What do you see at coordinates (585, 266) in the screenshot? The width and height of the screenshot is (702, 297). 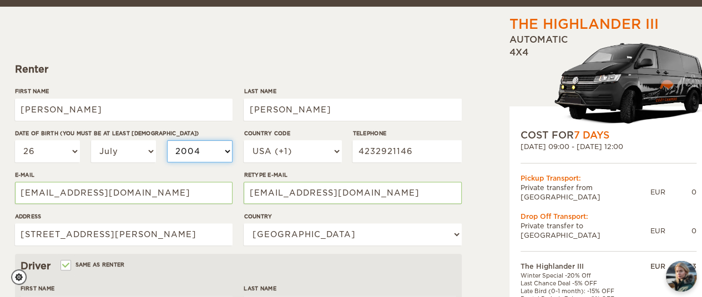 I see `td: The Highlander III` at bounding box center [585, 266].